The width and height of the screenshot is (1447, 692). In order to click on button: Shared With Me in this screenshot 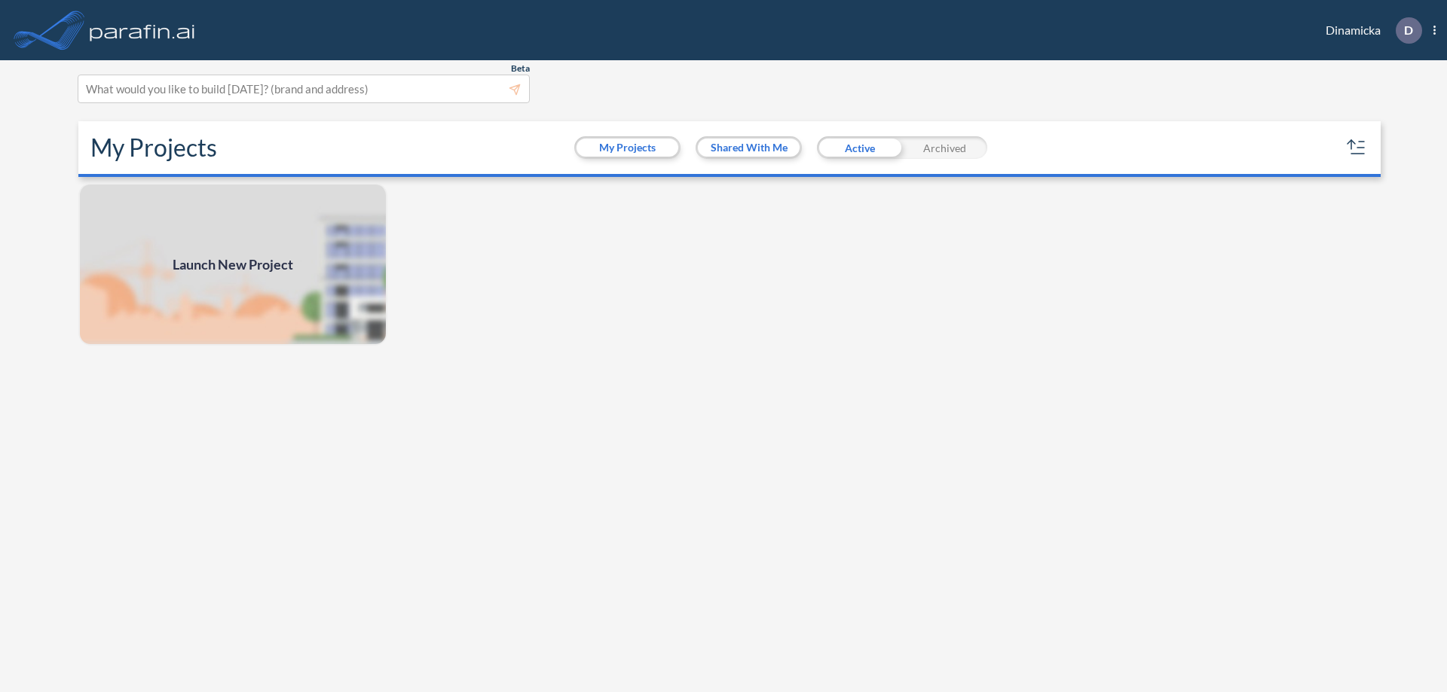, I will do `click(748, 148)`.